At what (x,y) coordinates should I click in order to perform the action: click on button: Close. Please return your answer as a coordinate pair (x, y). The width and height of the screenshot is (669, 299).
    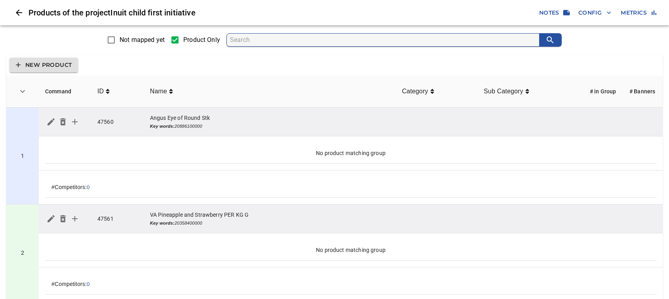
    Looking at the image, I should click on (19, 13).